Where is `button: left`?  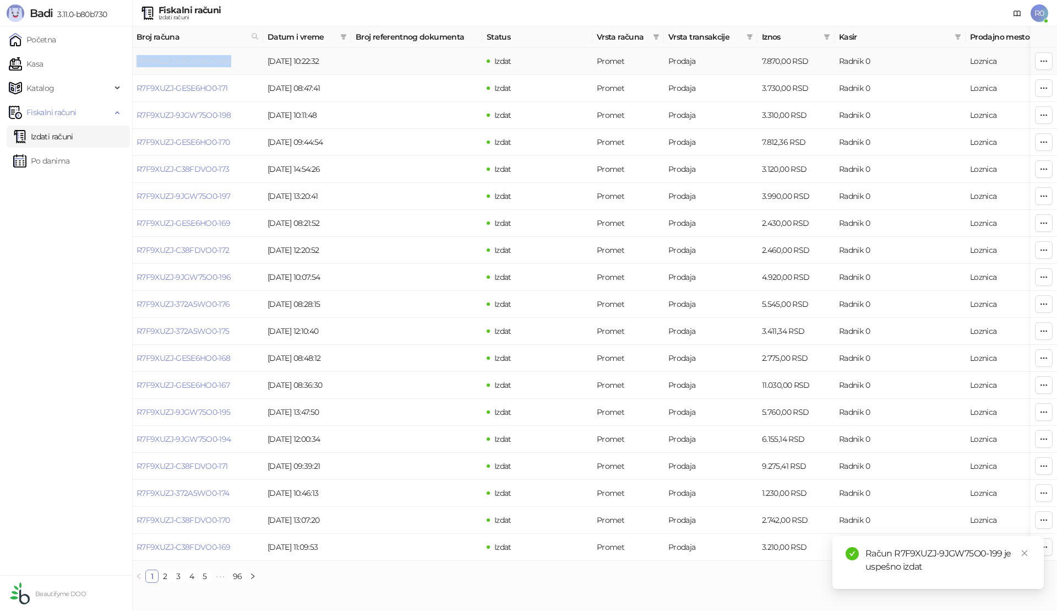 button: left is located at coordinates (139, 576).